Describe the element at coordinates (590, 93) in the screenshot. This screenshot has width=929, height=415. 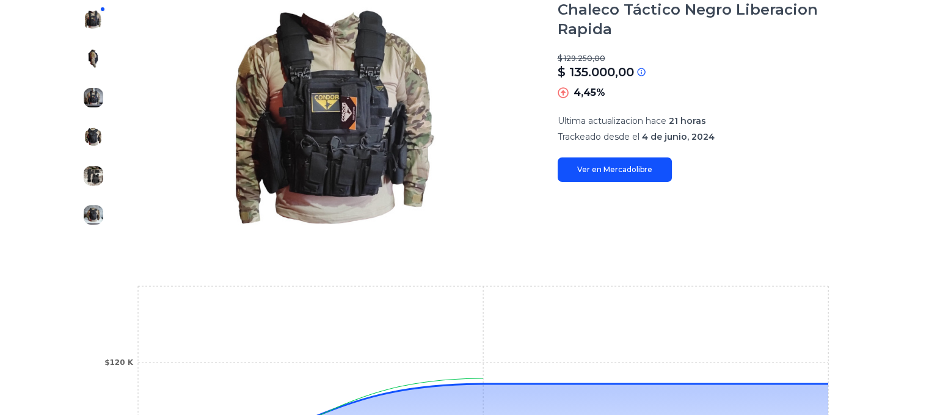
I see `p: 4,45%` at that location.